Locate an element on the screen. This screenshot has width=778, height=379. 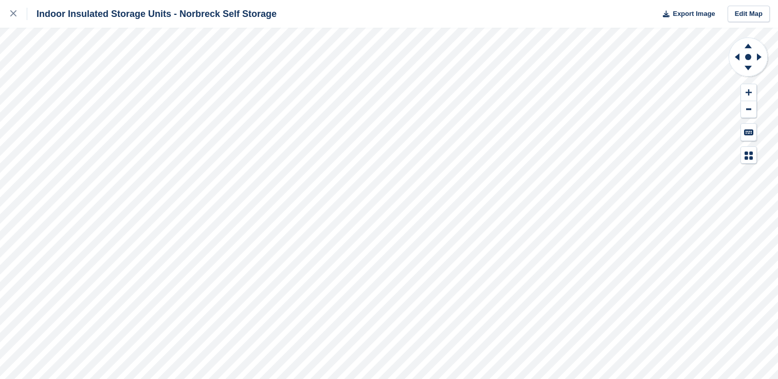
span: Export Image is located at coordinates (694, 14).